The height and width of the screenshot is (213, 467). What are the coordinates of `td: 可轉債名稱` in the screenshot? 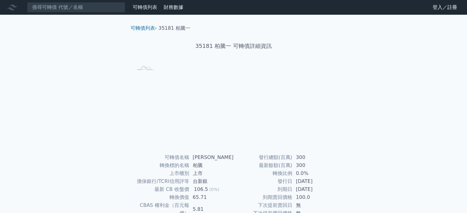 It's located at (161, 158).